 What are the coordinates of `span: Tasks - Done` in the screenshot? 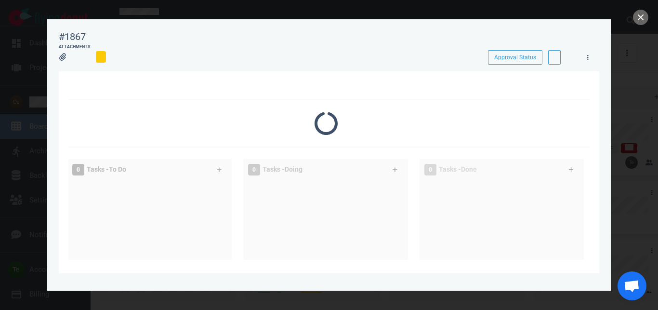 It's located at (458, 169).